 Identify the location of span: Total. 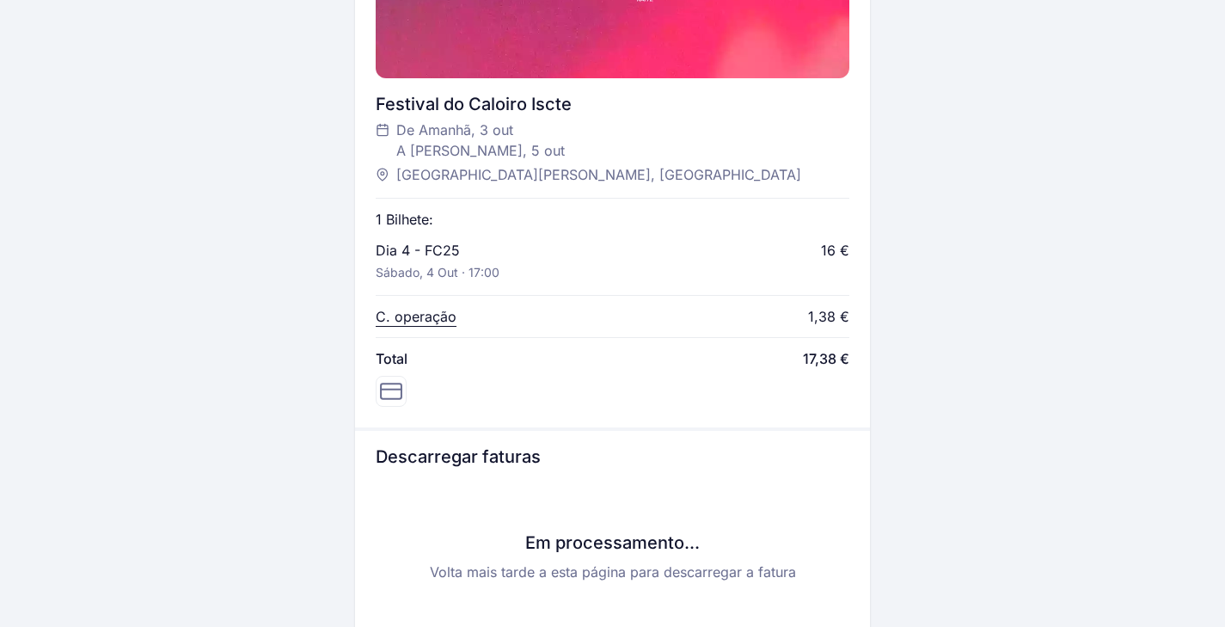
(391, 359).